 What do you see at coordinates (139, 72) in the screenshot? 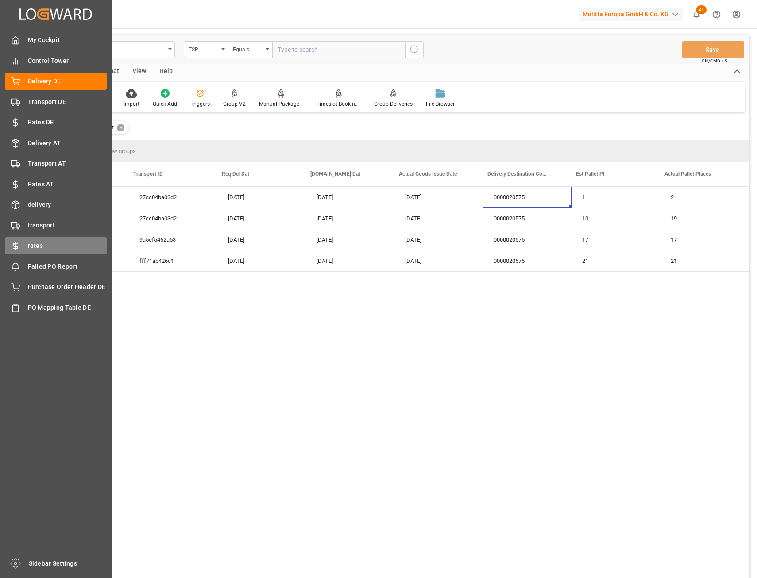
I see `div: View` at bounding box center [139, 72].